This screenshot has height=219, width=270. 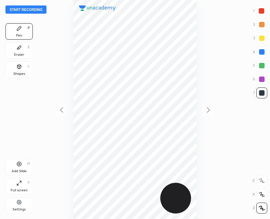 I want to click on button: Start recording, so click(x=26, y=10).